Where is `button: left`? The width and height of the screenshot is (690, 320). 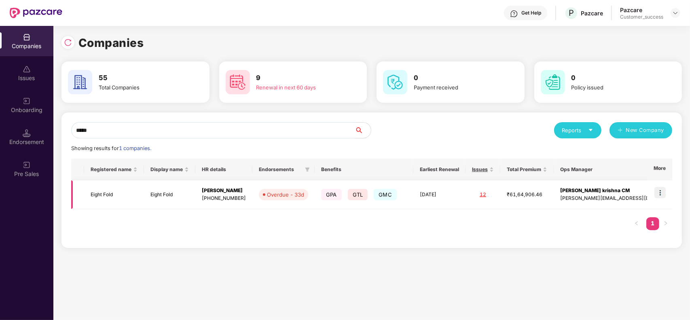
button: left is located at coordinates (637, 224).